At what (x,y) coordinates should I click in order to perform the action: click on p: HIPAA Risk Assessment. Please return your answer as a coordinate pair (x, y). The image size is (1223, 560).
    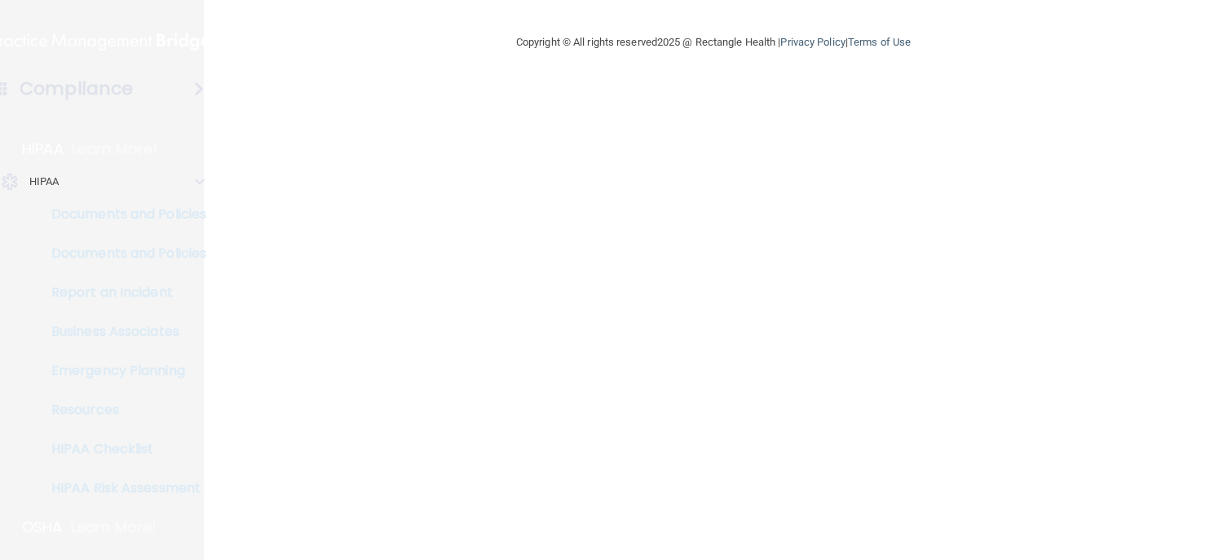
    Looking at the image, I should click on (122, 489).